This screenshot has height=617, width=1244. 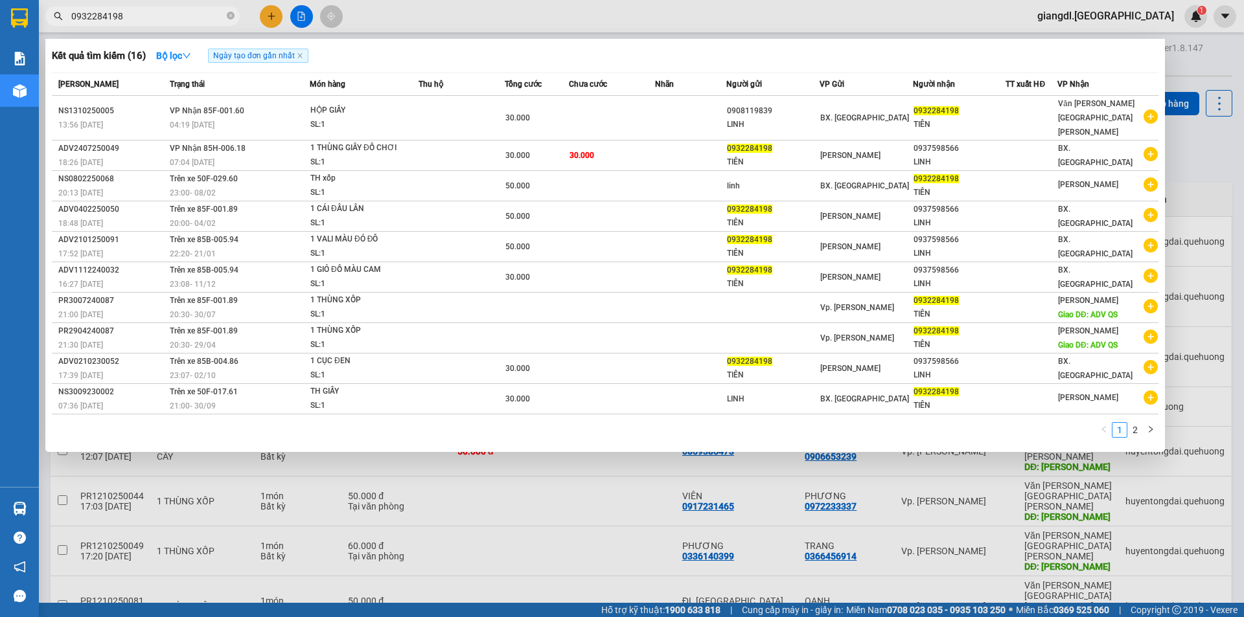 What do you see at coordinates (112, 392) in the screenshot?
I see `div: NS3009230002` at bounding box center [112, 392].